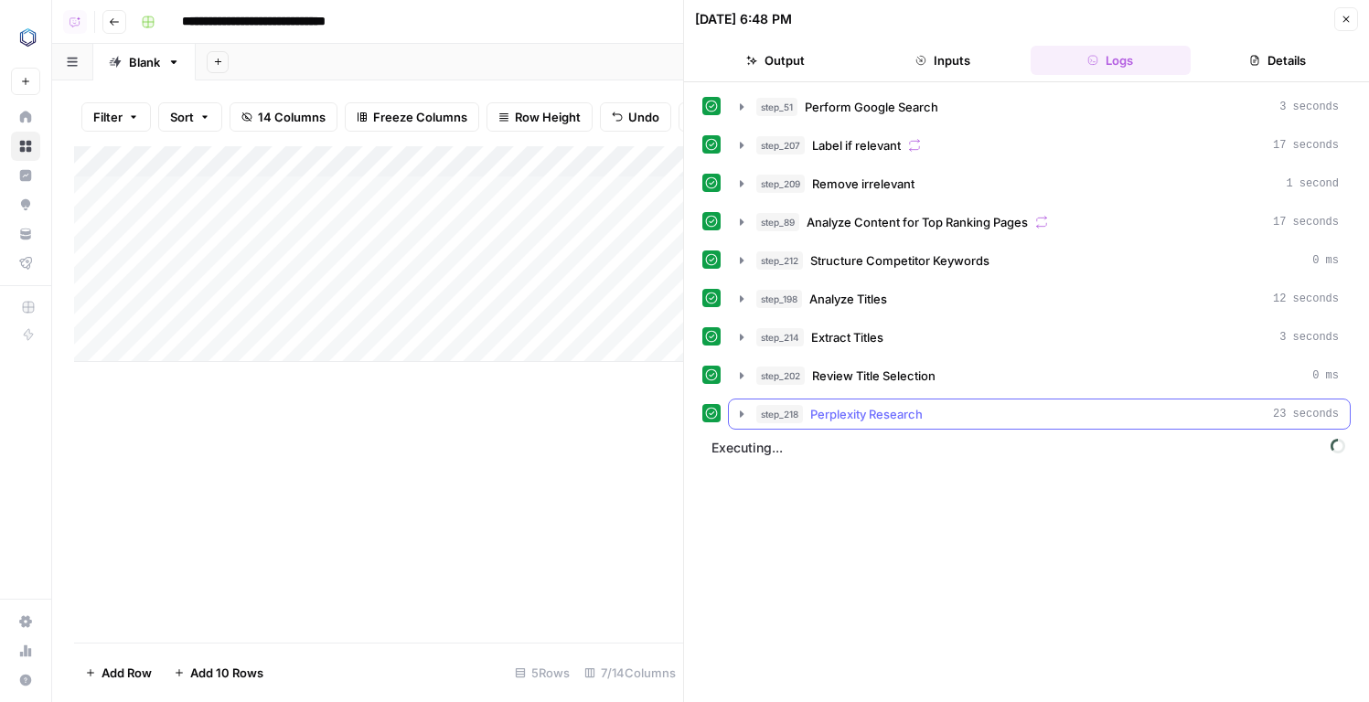 Image resolution: width=1369 pixels, height=702 pixels. I want to click on span: step_209, so click(780, 184).